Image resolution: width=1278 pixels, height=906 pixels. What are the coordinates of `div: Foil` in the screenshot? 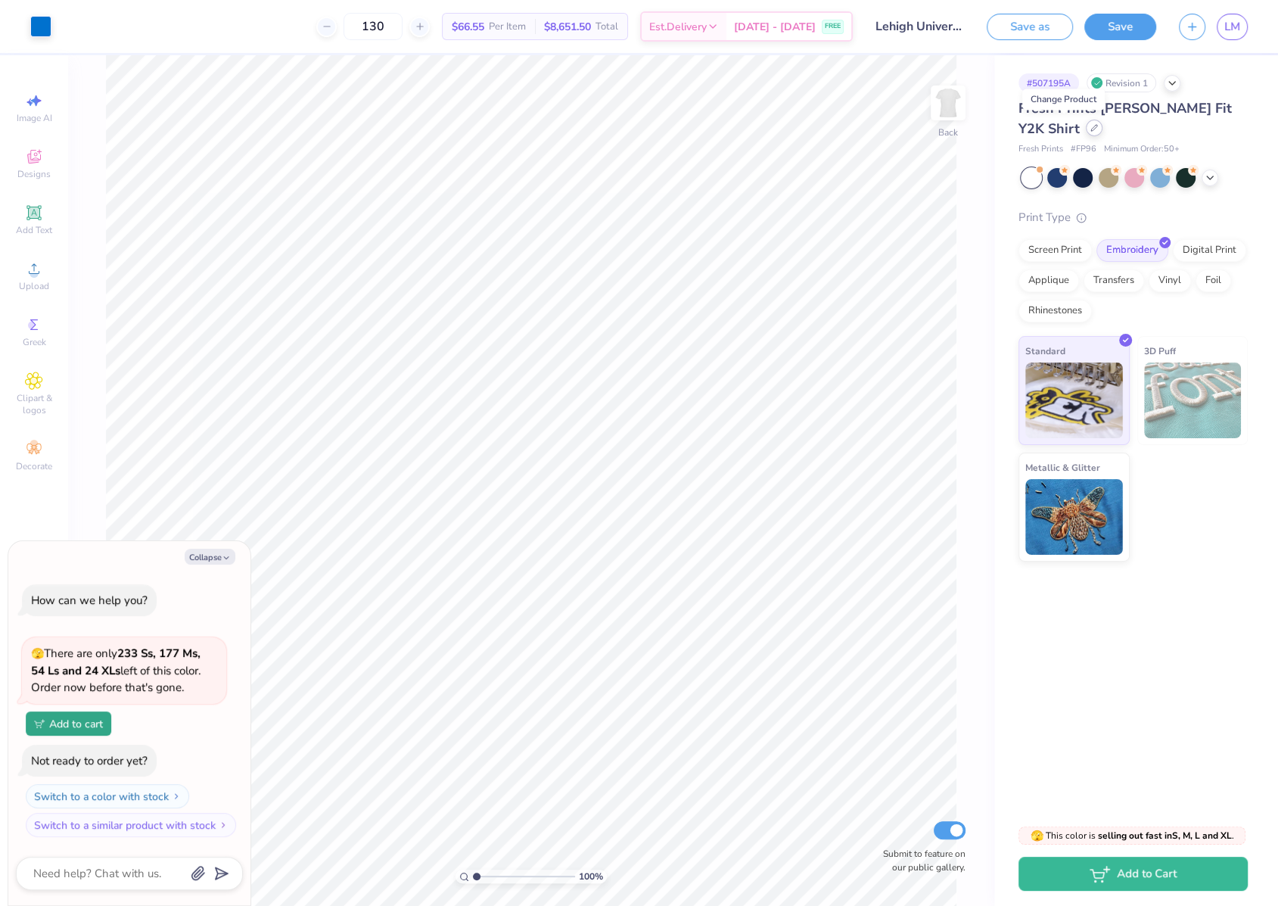 It's located at (1213, 281).